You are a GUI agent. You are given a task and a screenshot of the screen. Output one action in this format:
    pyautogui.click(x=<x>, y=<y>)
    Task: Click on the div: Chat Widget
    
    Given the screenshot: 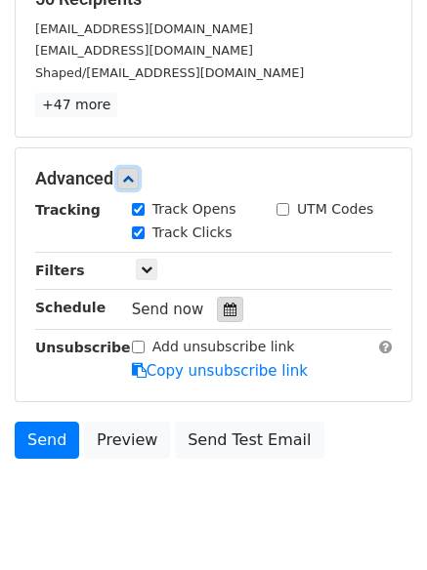 What is the action you would take?
    pyautogui.click(x=378, y=524)
    